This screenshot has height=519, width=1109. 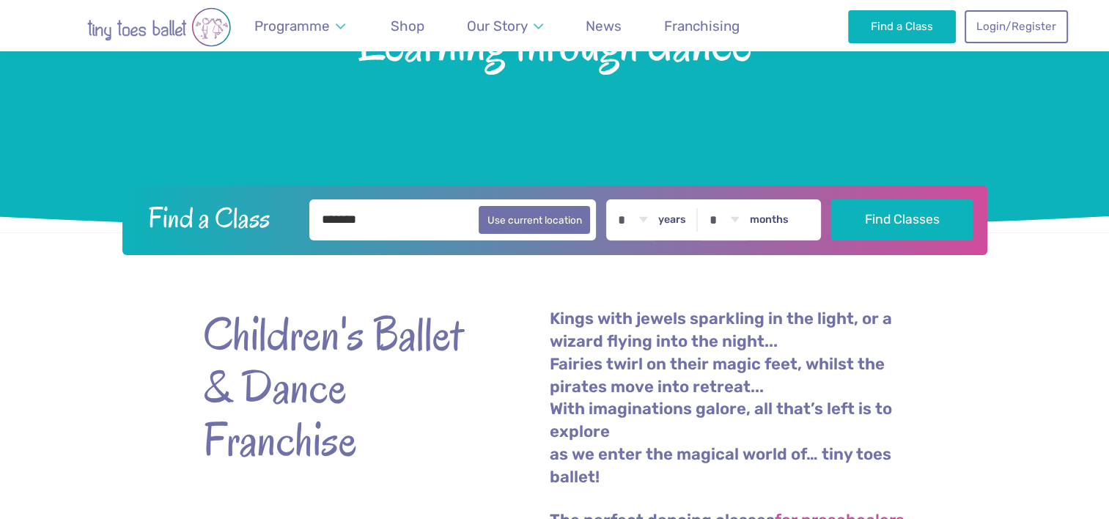 I want to click on a: Shop, so click(x=408, y=26).